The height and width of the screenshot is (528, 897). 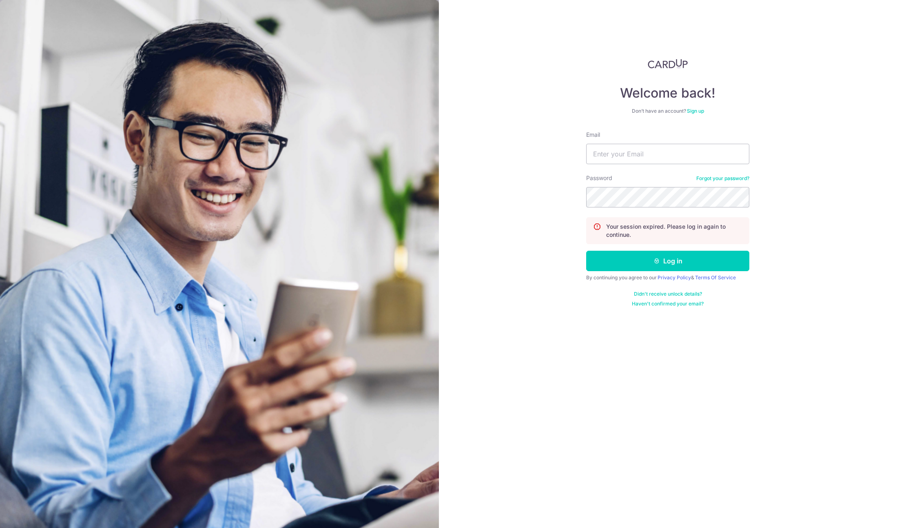 What do you see at coordinates (668, 294) in the screenshot?
I see `a: Didn't receive unlock details?` at bounding box center [668, 294].